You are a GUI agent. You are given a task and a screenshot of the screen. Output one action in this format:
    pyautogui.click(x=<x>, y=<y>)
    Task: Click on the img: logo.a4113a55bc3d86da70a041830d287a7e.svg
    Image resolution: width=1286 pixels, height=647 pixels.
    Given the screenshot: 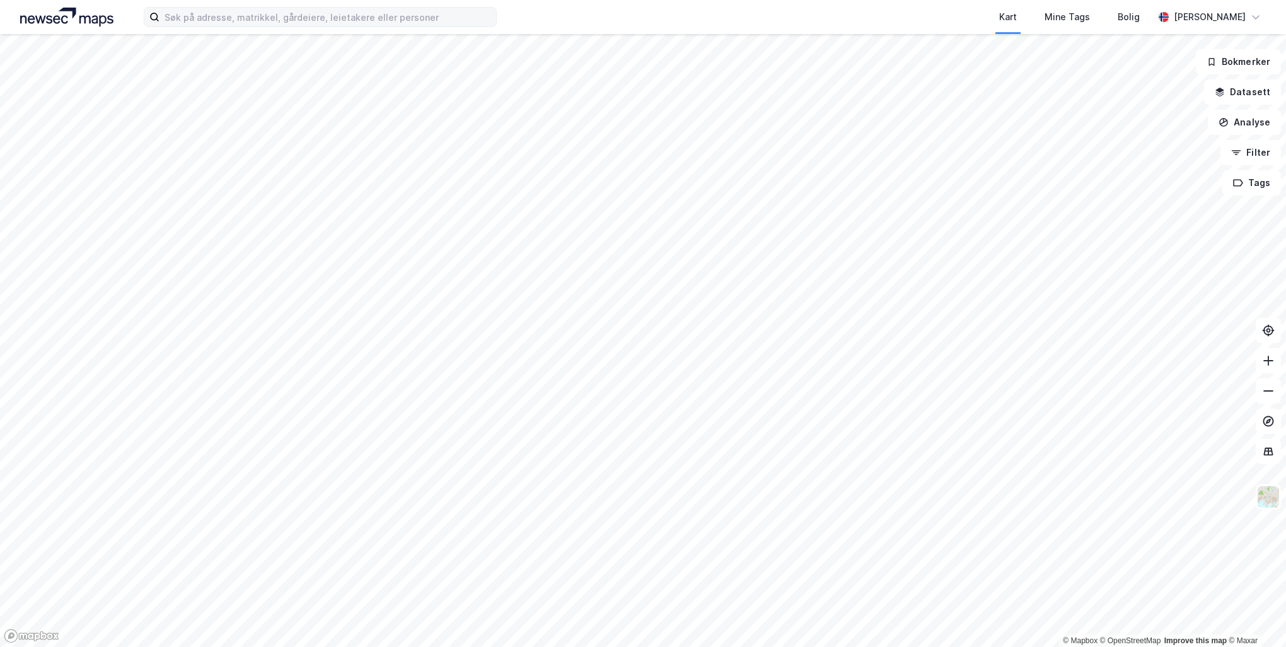 What is the action you would take?
    pyautogui.click(x=67, y=17)
    